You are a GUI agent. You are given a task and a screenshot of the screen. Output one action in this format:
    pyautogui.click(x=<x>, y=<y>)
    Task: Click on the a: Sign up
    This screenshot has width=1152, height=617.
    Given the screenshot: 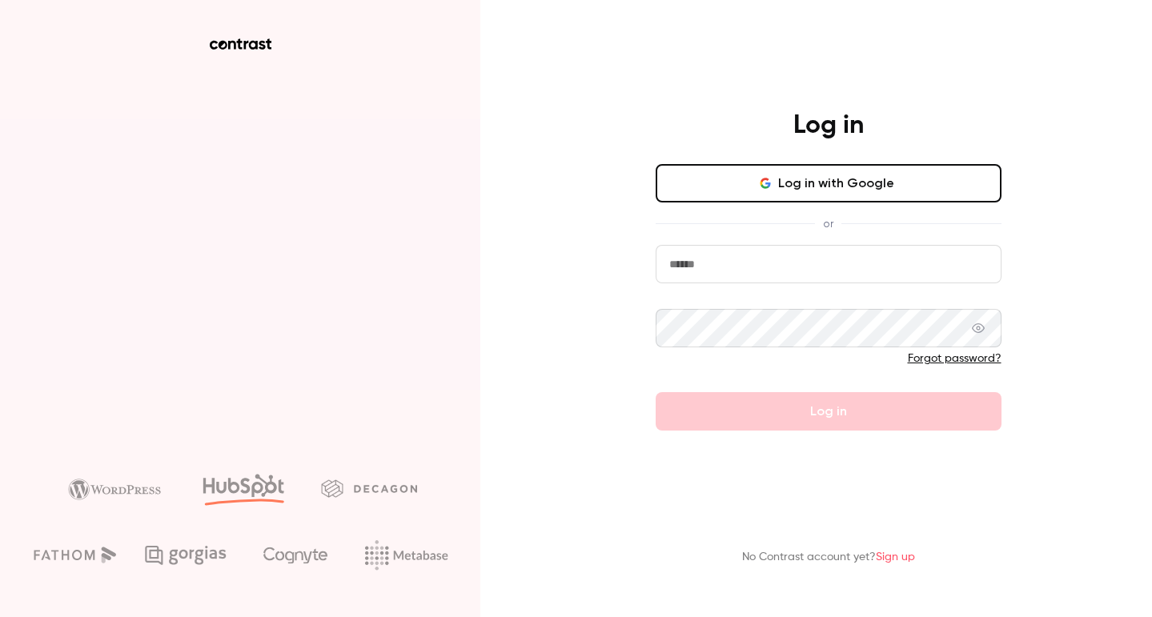 What is the action you would take?
    pyautogui.click(x=895, y=557)
    